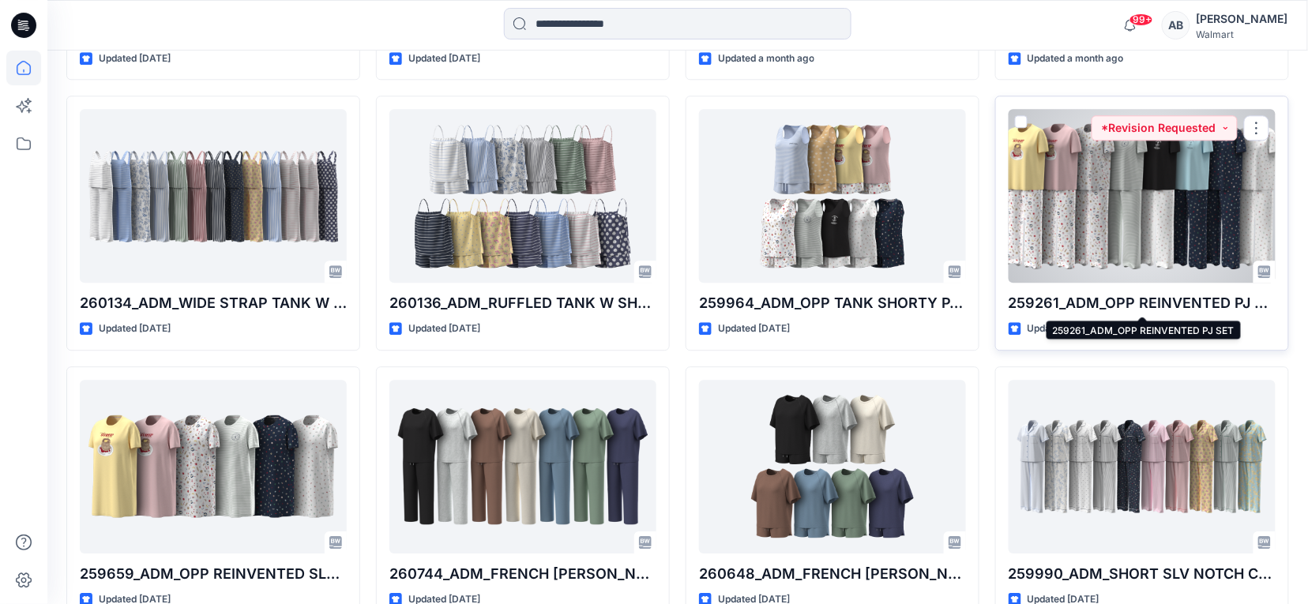 Image resolution: width=1308 pixels, height=604 pixels. What do you see at coordinates (213, 574) in the screenshot?
I see `p: 259659_ADM_OPP REINVENTED SLEEPSHIRT` at bounding box center [213, 574].